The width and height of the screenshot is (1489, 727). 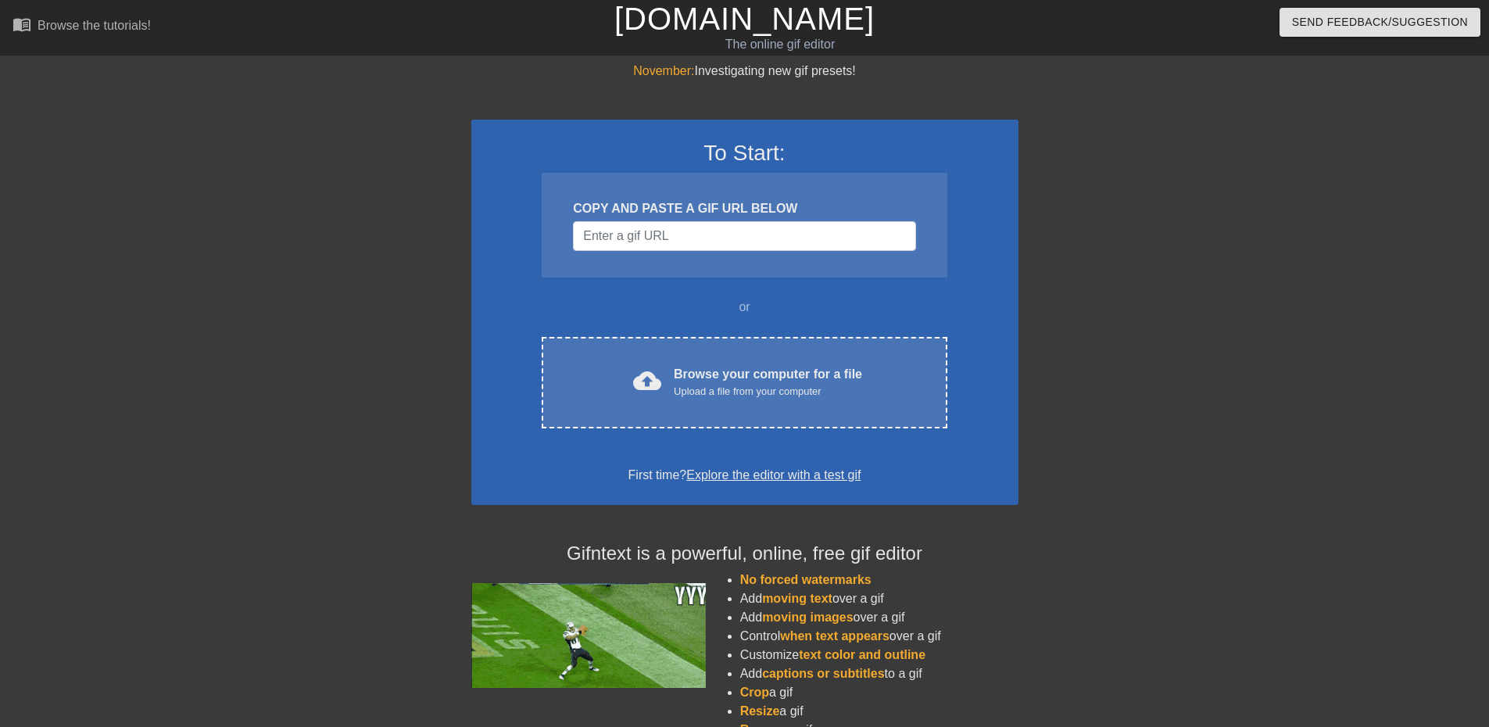 I want to click on div: COPY AND PASTE A GIF URL BELOW, so click(x=744, y=209).